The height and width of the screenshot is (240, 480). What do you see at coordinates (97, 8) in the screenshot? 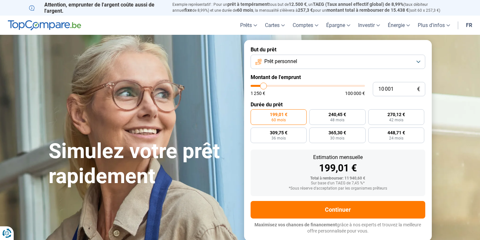
I see `p: Attention, emprunter de l'argent coûte aussi de l'argent.` at bounding box center [97, 8].